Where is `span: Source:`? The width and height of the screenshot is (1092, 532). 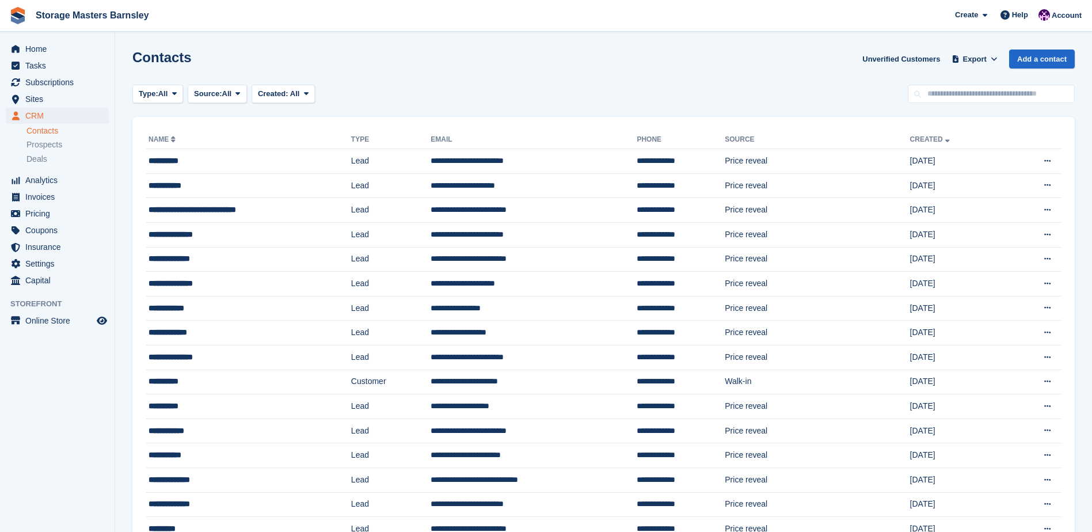
span: Source: is located at coordinates (208, 94).